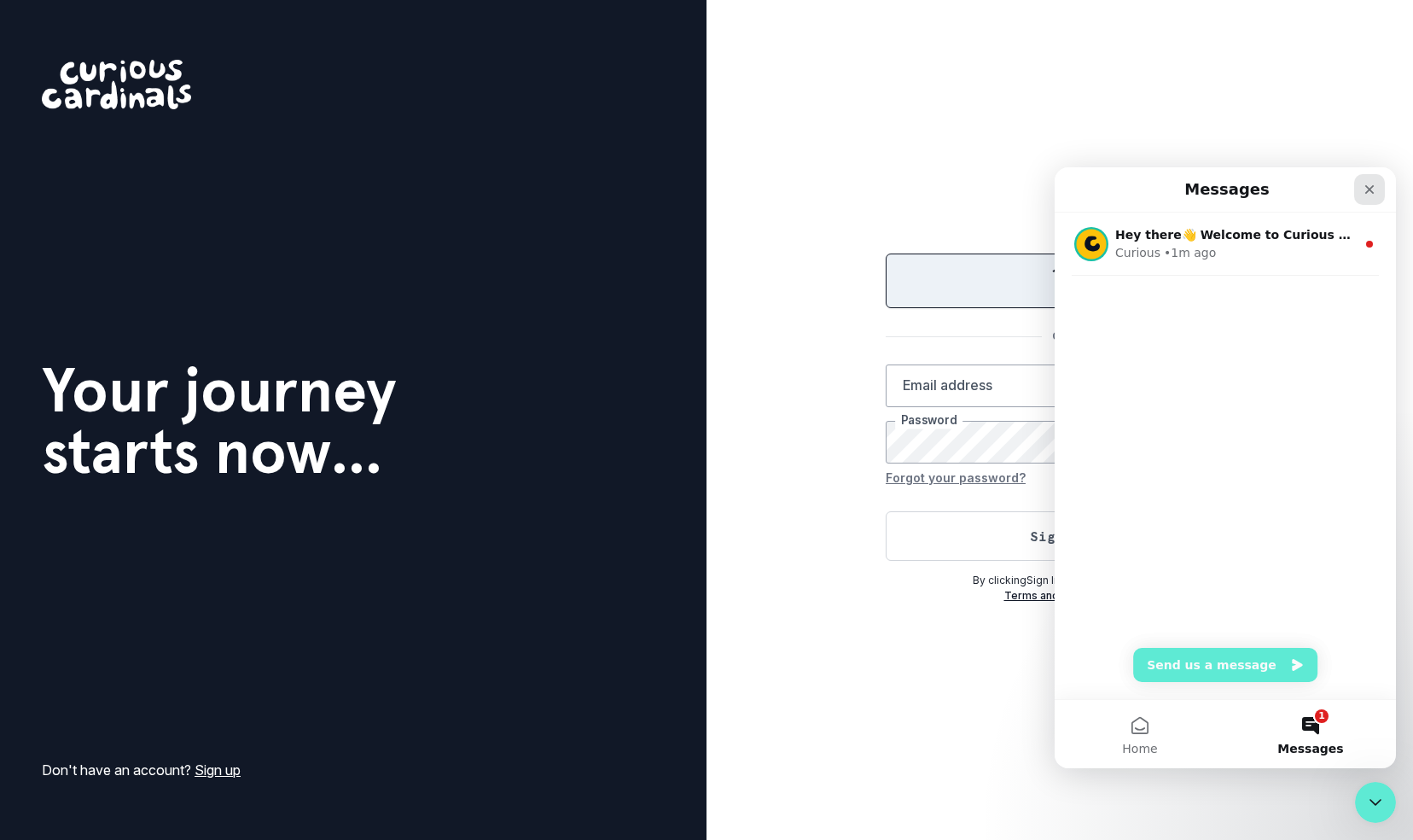  I want to click on button: Send us a message, so click(171, 497).